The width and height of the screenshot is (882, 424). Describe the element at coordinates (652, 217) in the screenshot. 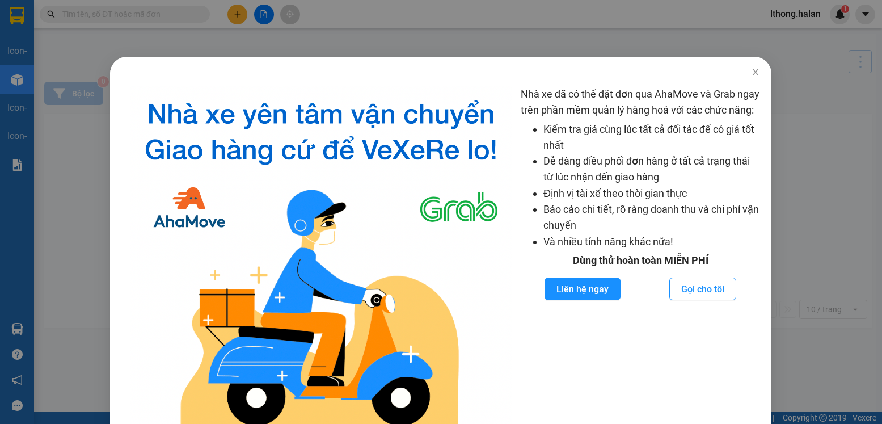

I see `li: Báo cáo chi tiết, rõ ràng doanh thu và chi phí vận chuyển` at that location.